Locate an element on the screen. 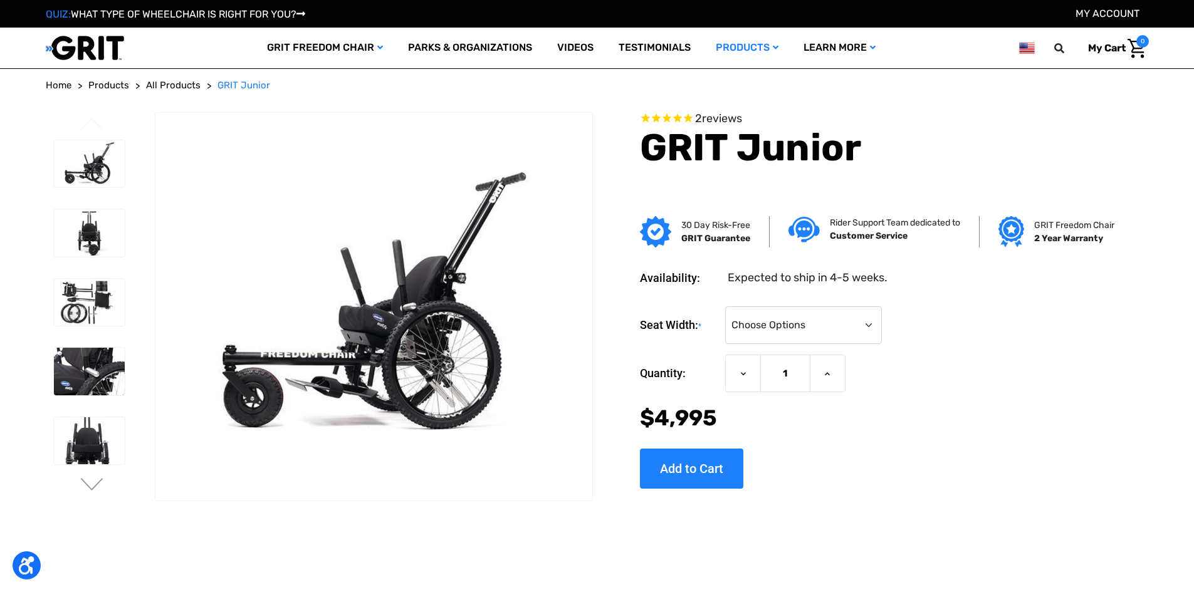 This screenshot has width=1194, height=592. button: Go to slide 3 of 3 is located at coordinates (92, 125).